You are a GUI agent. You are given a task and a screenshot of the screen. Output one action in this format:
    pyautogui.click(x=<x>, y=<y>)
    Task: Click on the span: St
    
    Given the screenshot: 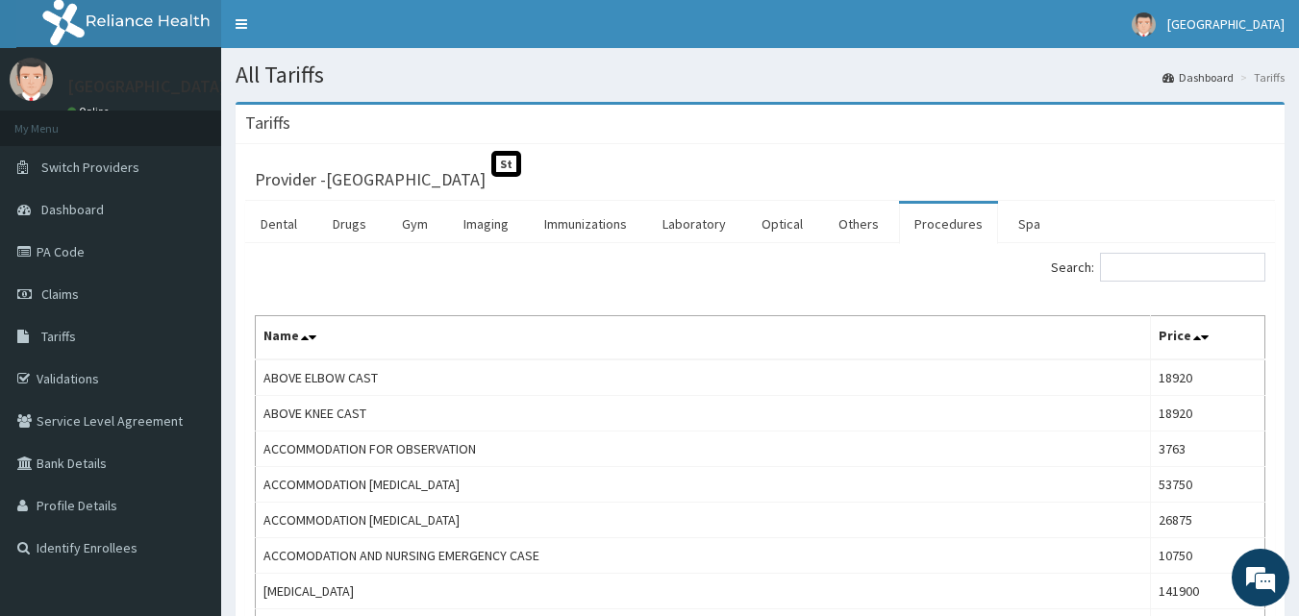 What is the action you would take?
    pyautogui.click(x=506, y=163)
    